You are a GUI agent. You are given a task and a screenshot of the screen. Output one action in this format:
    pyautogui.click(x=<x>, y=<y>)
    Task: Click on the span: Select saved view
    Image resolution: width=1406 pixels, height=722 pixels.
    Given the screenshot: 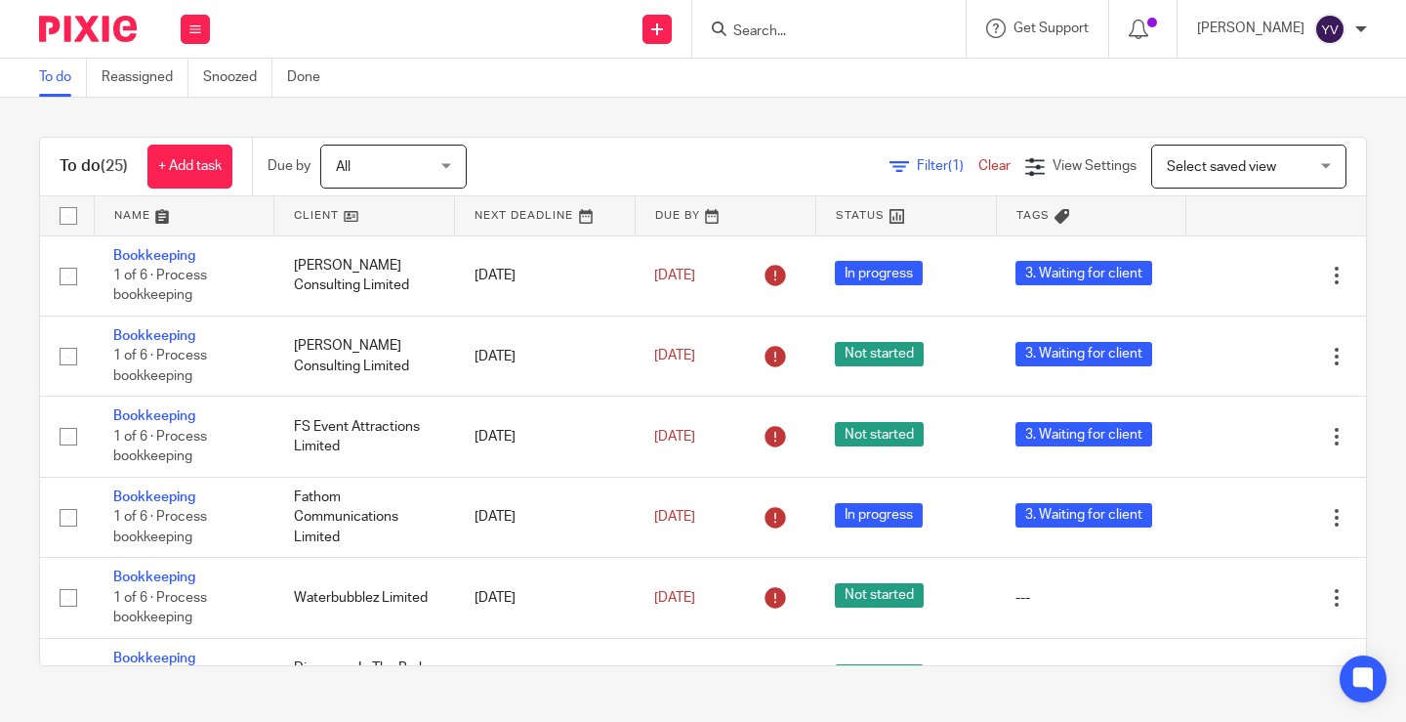 What is the action you would take?
    pyautogui.click(x=1222, y=167)
    